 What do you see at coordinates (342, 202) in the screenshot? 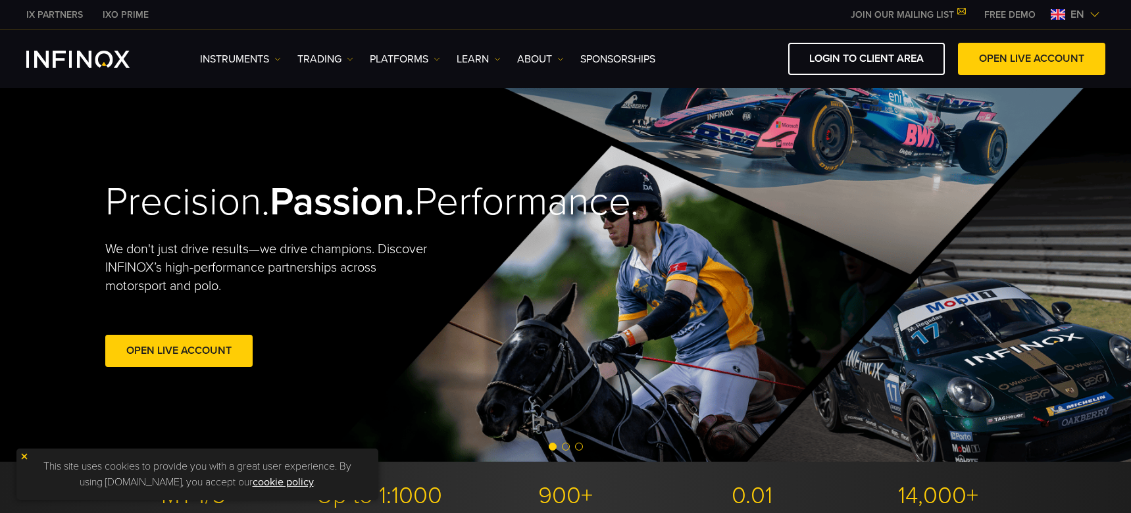
I see `strong: Passion.` at bounding box center [342, 202].